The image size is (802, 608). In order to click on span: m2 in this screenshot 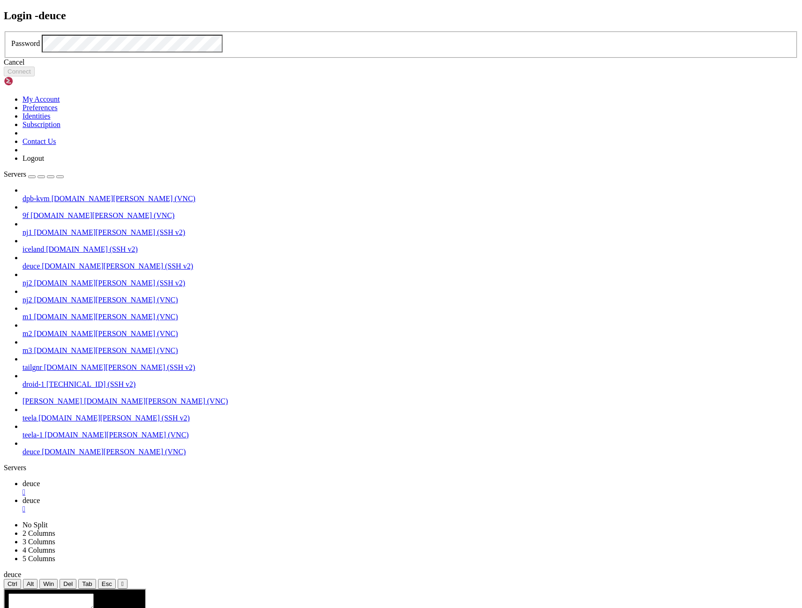, I will do `click(27, 333)`.